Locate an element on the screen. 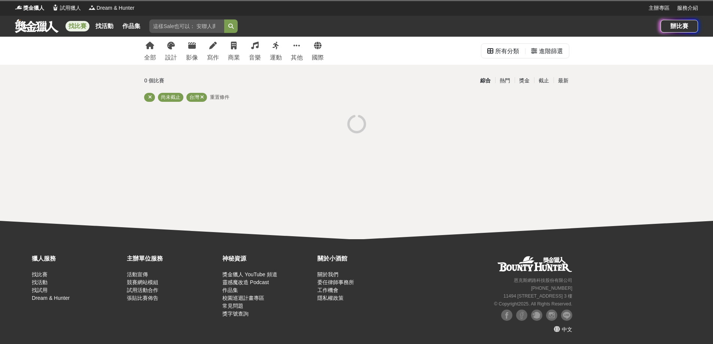 Image resolution: width=713 pixels, height=344 pixels. div: 寫作 is located at coordinates (213, 58).